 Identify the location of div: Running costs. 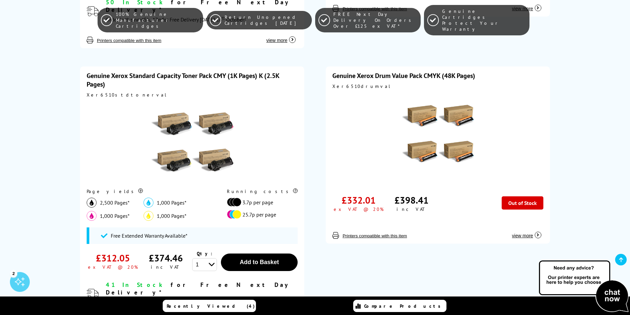
(262, 191).